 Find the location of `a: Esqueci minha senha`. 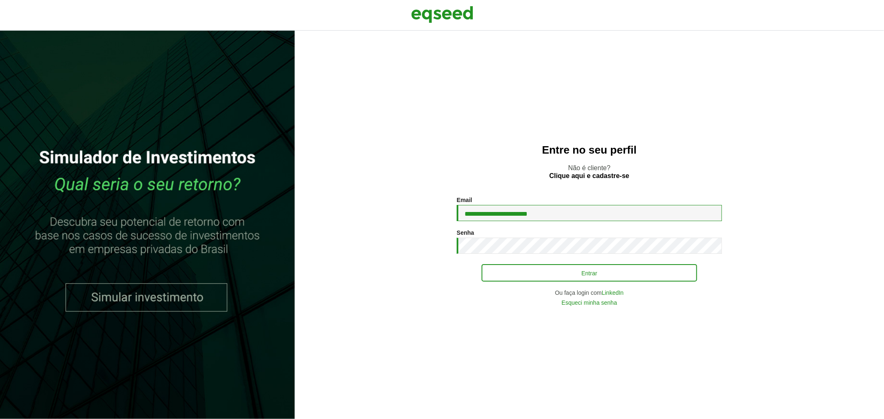

a: Esqueci minha senha is located at coordinates (589, 303).